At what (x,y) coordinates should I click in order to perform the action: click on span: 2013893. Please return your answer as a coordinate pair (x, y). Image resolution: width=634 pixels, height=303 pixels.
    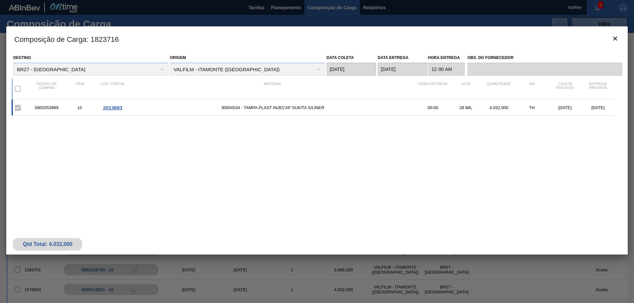
    Looking at the image, I should click on (113, 108).